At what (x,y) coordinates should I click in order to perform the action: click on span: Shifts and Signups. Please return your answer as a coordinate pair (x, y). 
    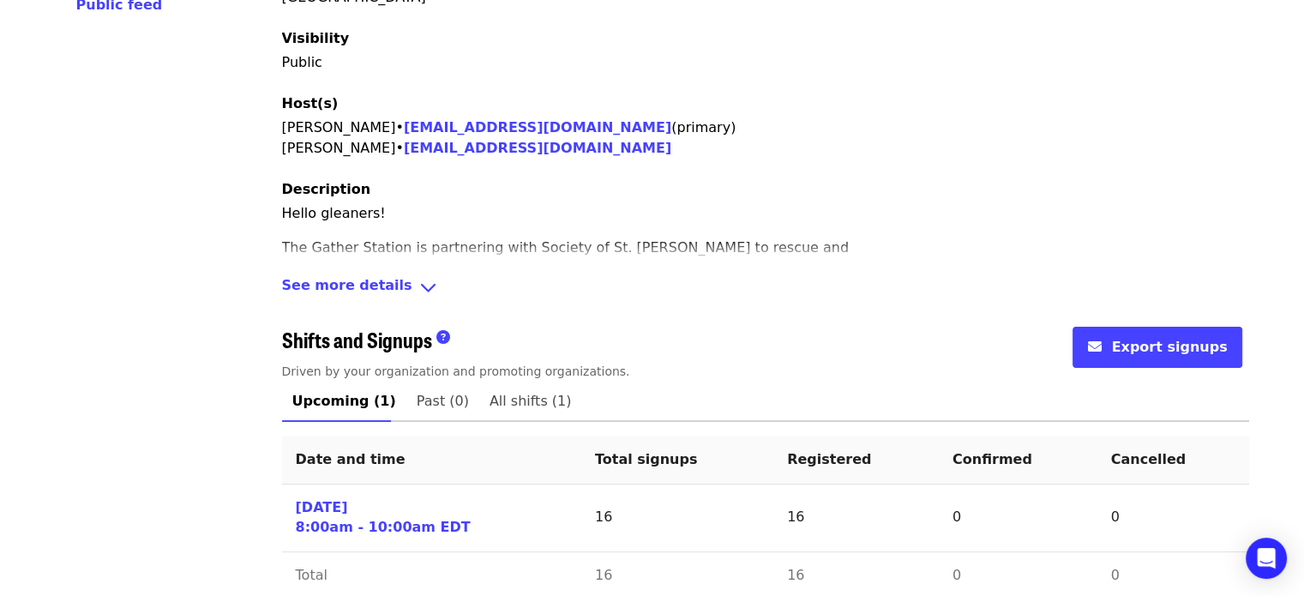
    Looking at the image, I should click on (357, 339).